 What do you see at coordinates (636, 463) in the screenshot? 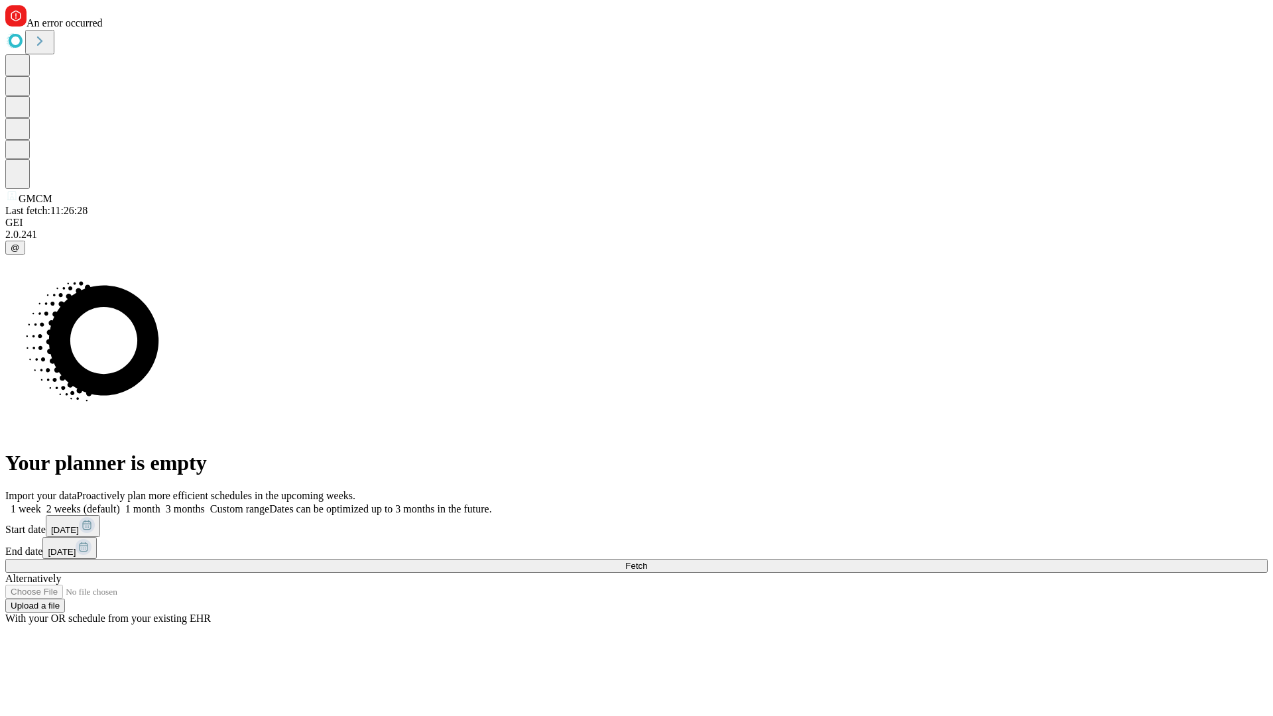
I see `h1: Your planner is empty` at bounding box center [636, 463].